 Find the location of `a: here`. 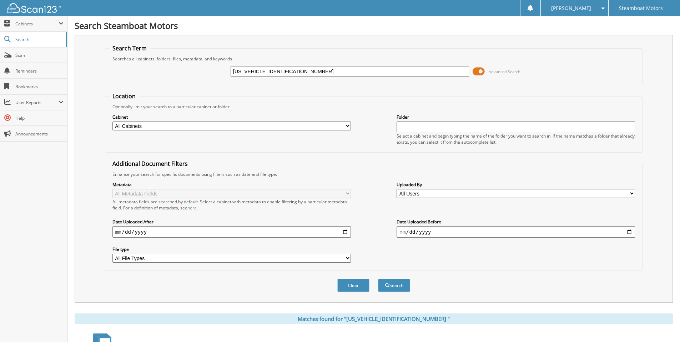

a: here is located at coordinates (192, 207).